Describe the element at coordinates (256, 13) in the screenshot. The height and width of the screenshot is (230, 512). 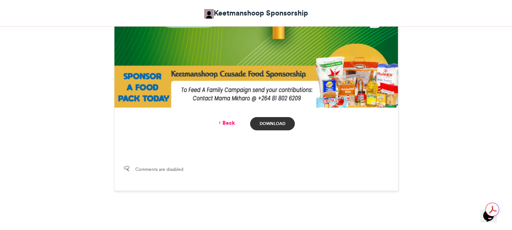
I see `a: Keetmanshoop Sponsorship` at that location.